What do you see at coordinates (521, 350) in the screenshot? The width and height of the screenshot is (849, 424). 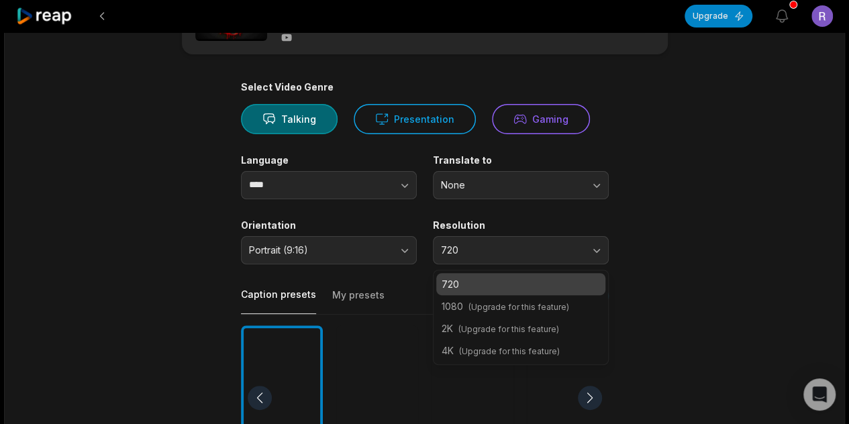 I see `p: 4K` at bounding box center [521, 350].